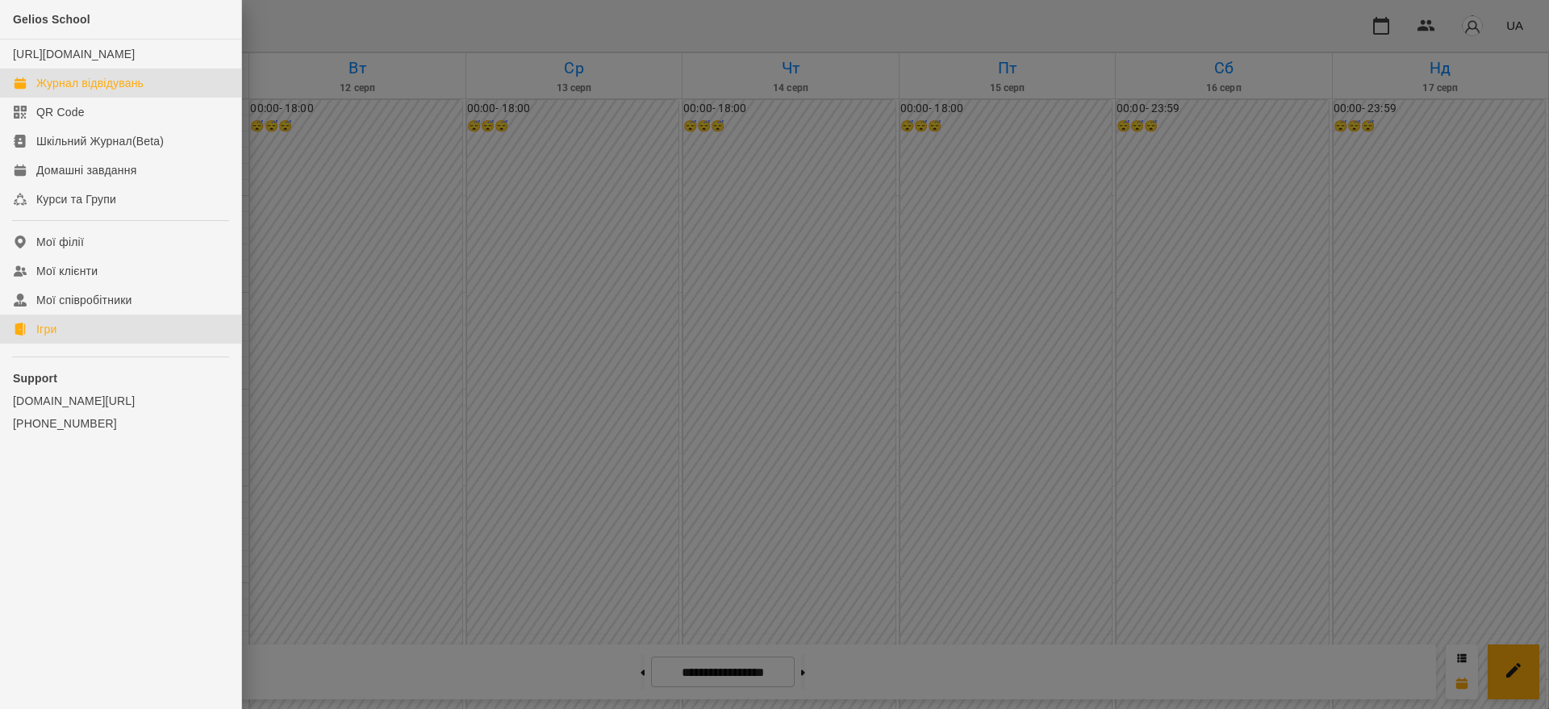  What do you see at coordinates (100, 141) in the screenshot?
I see `div: Шкільний Журнал(Beta)` at bounding box center [100, 141].